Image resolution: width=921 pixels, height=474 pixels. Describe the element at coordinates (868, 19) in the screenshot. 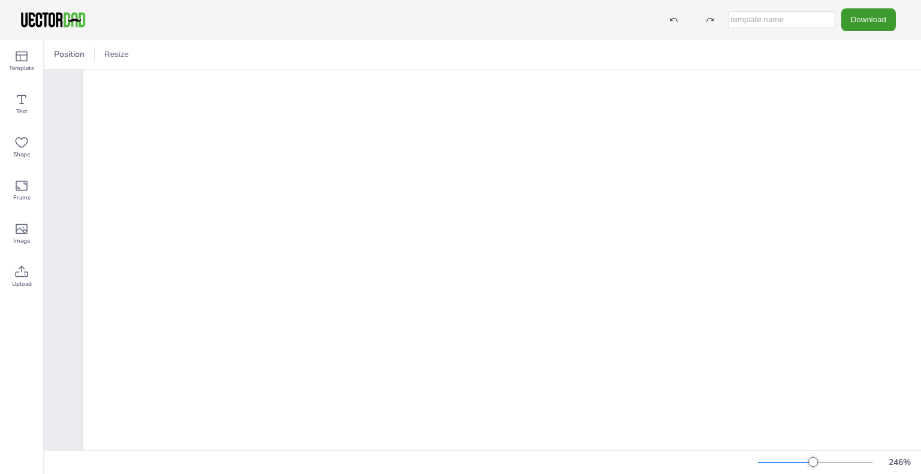

I see `button: Download` at that location.